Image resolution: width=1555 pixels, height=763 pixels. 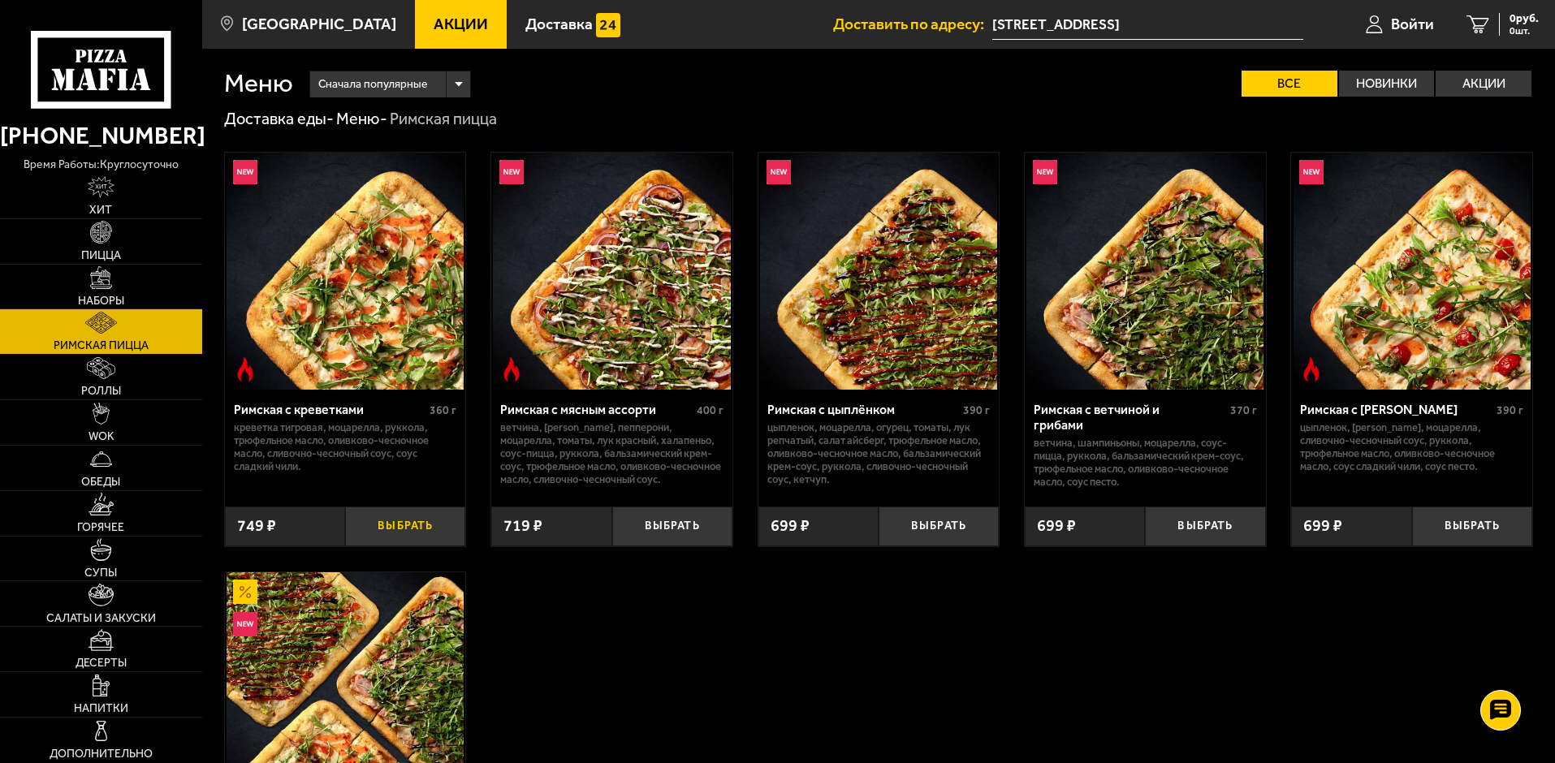 I want to click on span: 749 ₽, so click(x=257, y=526).